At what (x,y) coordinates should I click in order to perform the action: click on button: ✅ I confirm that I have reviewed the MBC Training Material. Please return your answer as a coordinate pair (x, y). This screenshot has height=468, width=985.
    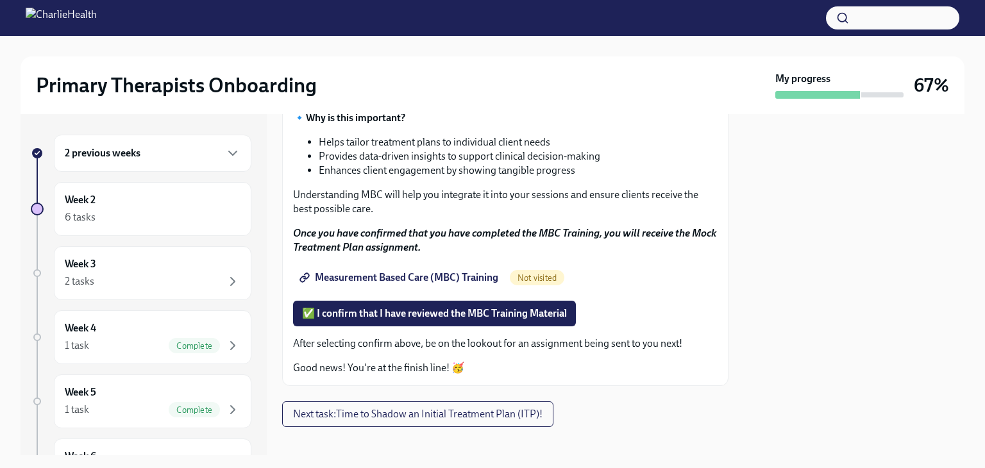
    Looking at the image, I should click on (434, 314).